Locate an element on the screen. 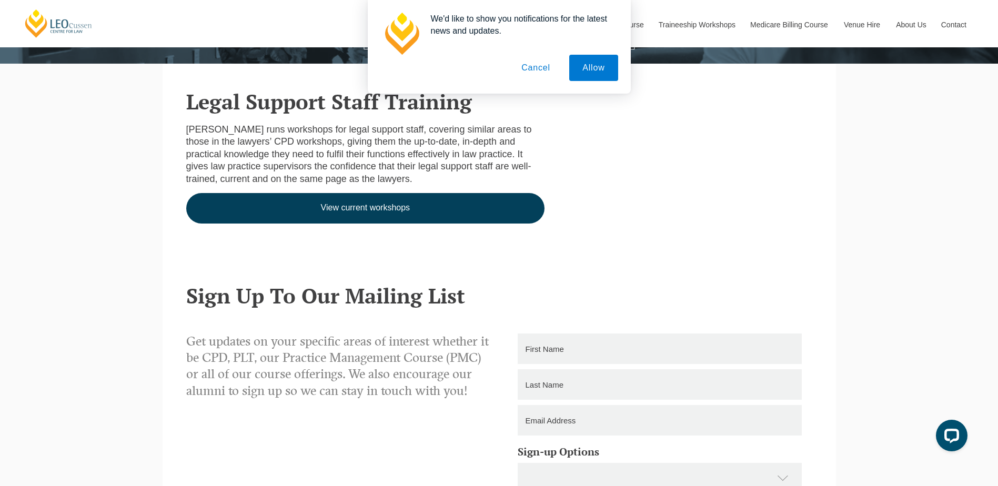 This screenshot has height=486, width=998. div: We'd like to show you notifications for the latest news and updates. is located at coordinates (520, 25).